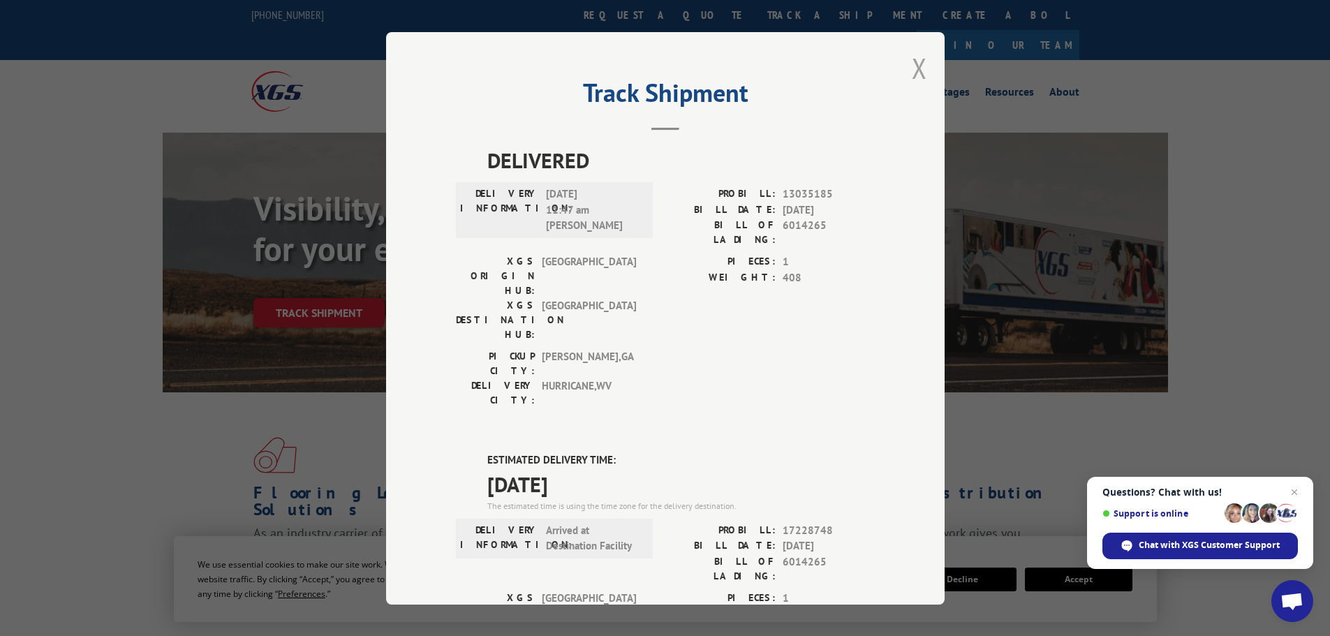 This screenshot has width=1330, height=636. What do you see at coordinates (495, 364) in the screenshot?
I see `label: PICKUP CITY:` at bounding box center [495, 364].